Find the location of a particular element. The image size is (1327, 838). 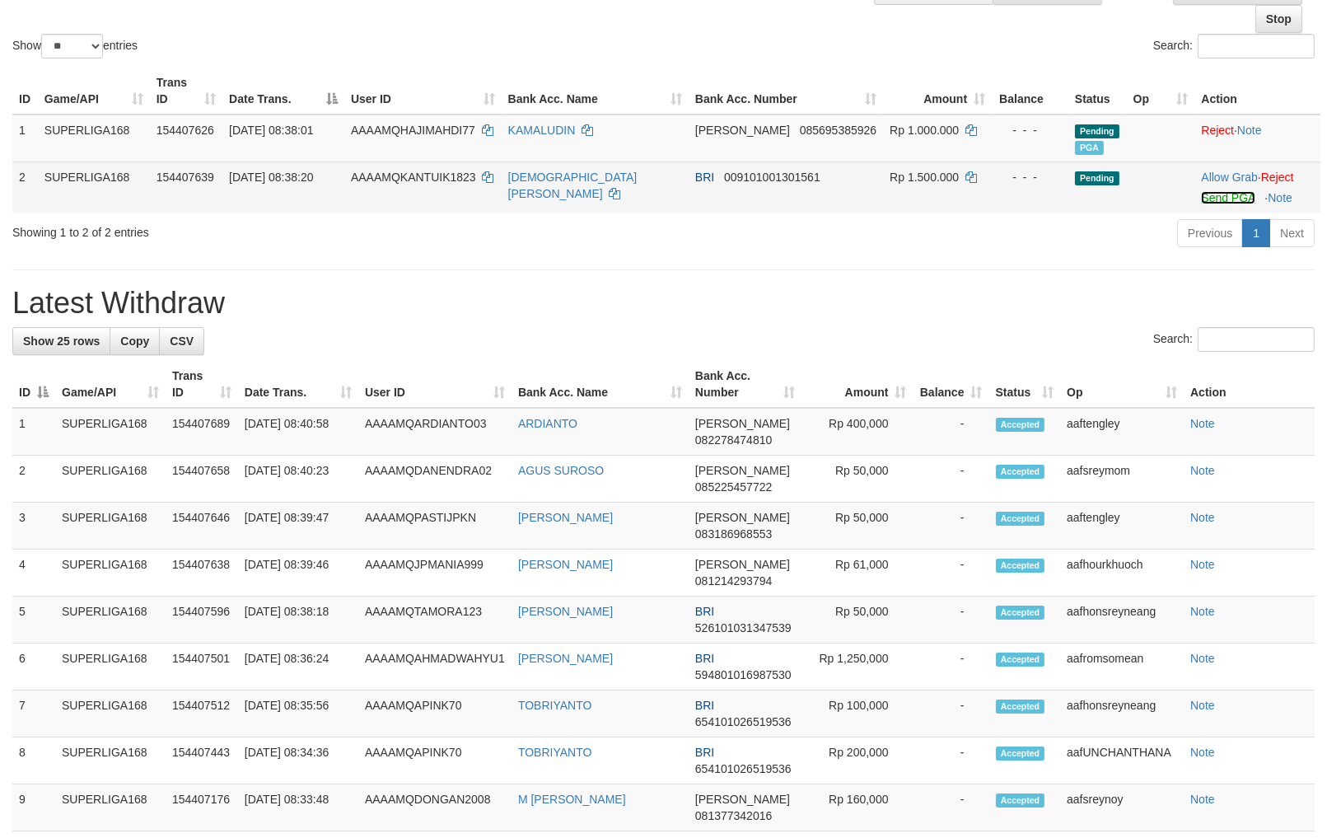

td: 7 is located at coordinates (34, 713).